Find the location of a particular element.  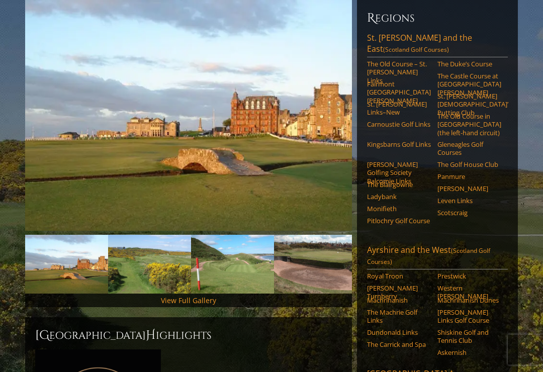

a: The Carrick and Spa is located at coordinates (399, 345).